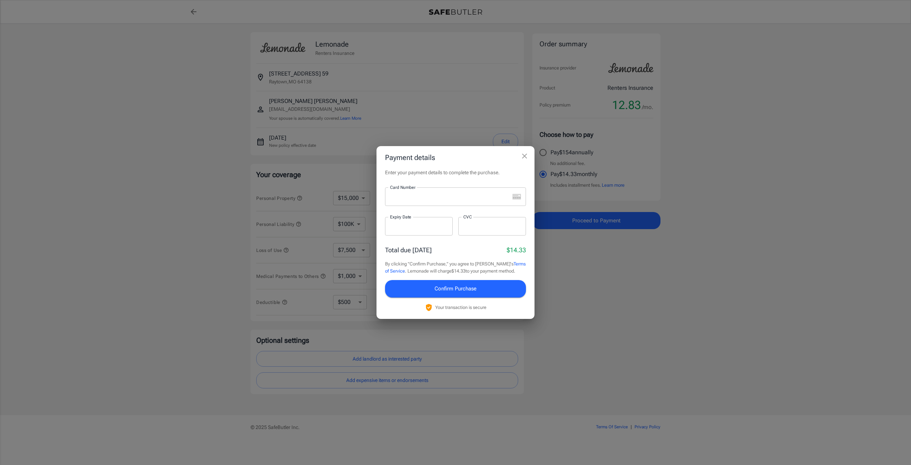 Image resolution: width=911 pixels, height=465 pixels. I want to click on label: Expiry Date, so click(401, 216).